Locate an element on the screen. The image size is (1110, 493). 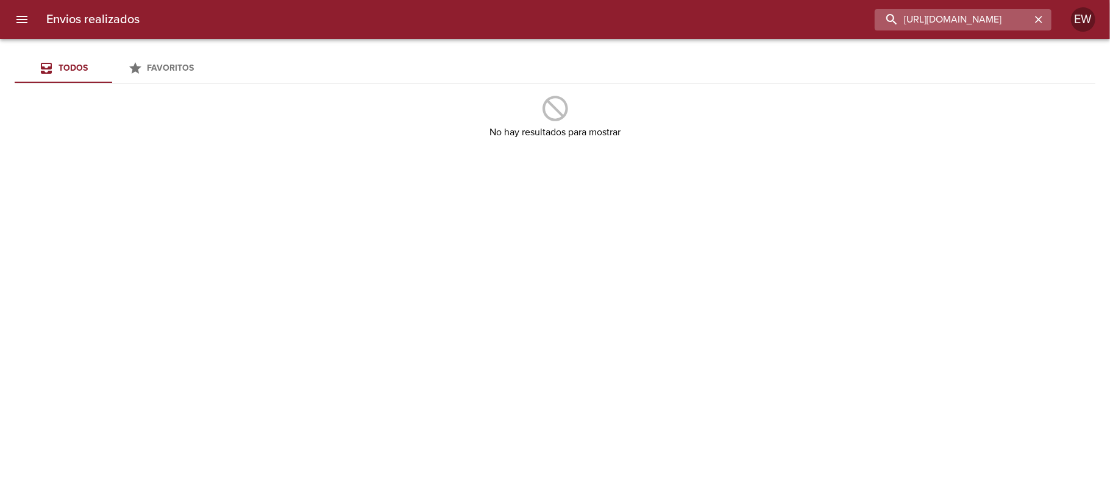
div: Abrir información de usuario is located at coordinates (1083, 20).